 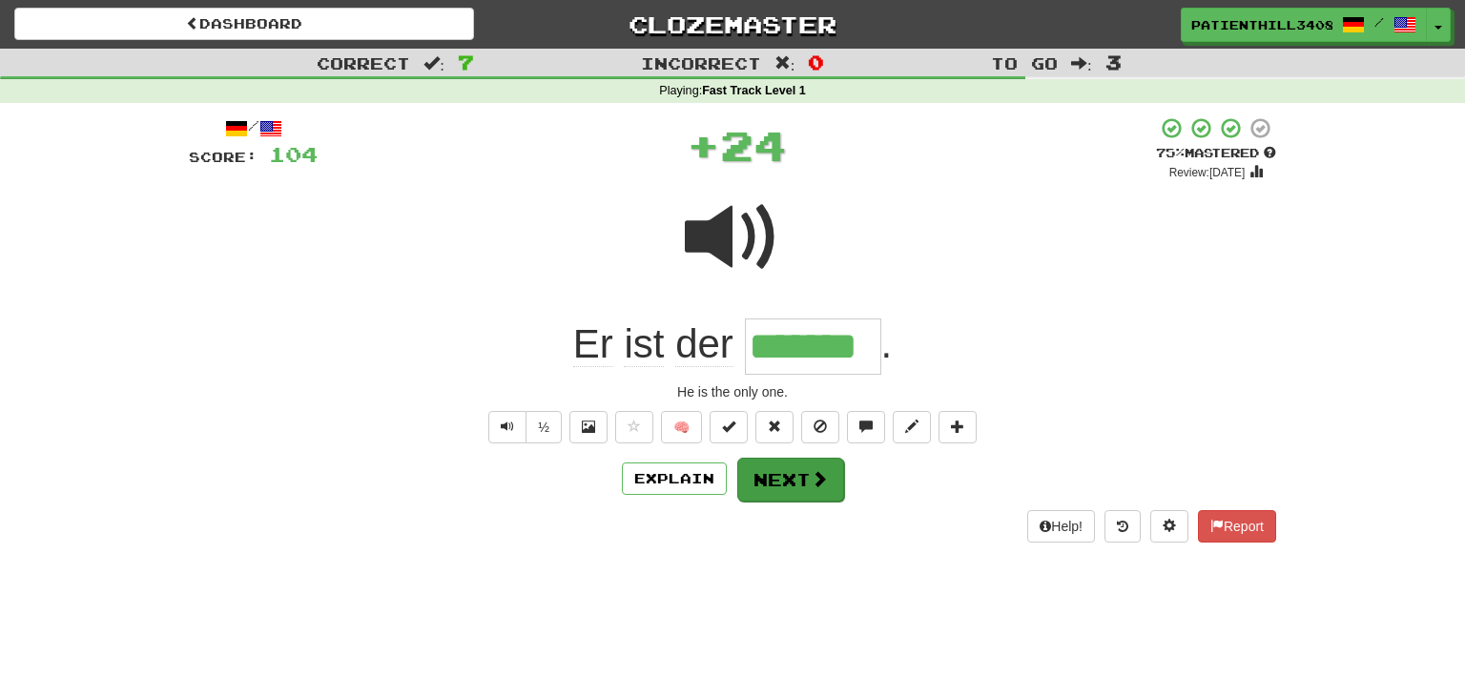 What do you see at coordinates (363, 63) in the screenshot?
I see `span: Correct` at bounding box center [363, 63].